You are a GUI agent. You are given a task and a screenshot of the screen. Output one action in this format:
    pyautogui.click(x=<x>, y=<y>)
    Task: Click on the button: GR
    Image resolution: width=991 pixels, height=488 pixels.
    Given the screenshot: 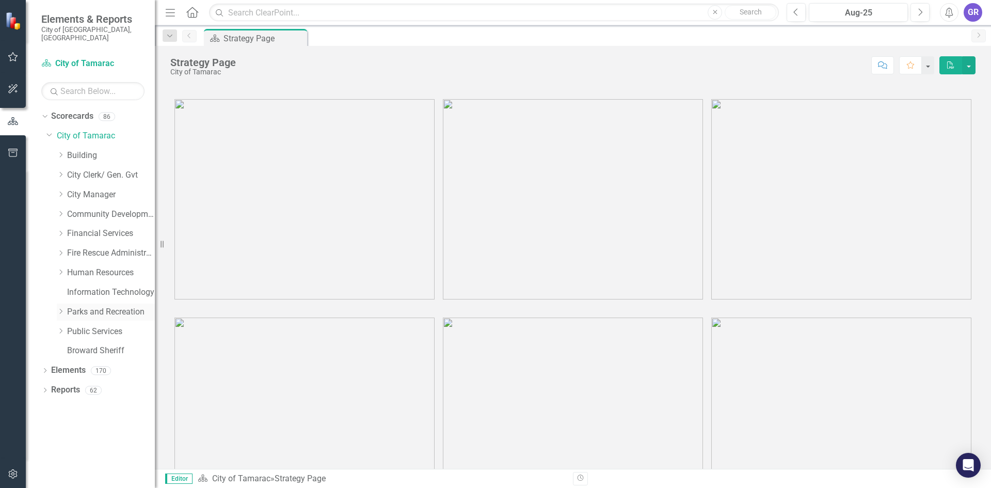 What is the action you would take?
    pyautogui.click(x=973, y=12)
    